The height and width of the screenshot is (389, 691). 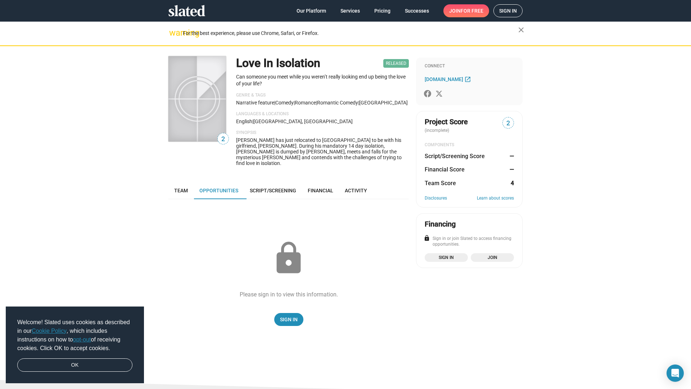 I want to click on a: Team, so click(x=181, y=190).